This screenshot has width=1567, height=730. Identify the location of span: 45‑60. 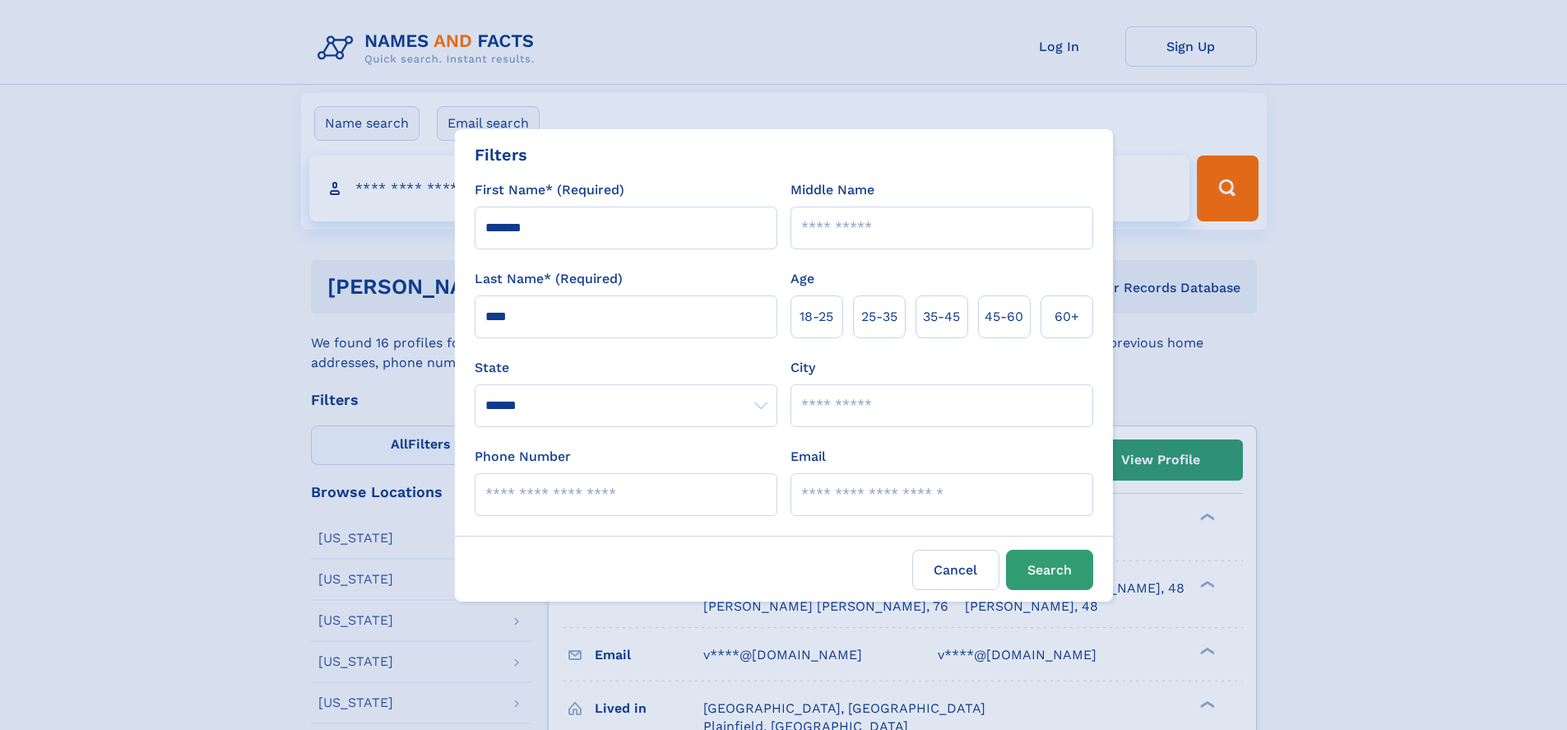
(1004, 317).